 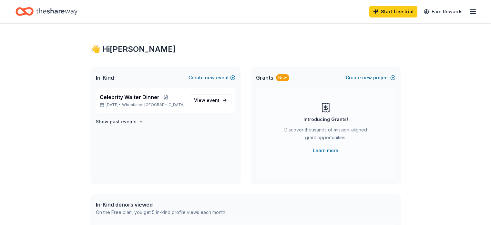 What do you see at coordinates (213, 100) in the screenshot?
I see `span: event` at bounding box center [213, 100].